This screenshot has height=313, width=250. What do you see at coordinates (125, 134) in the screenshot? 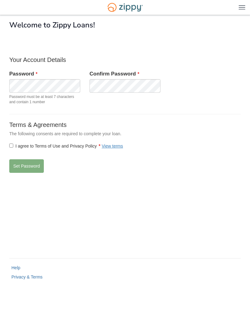
I see `p: The following consents are required to complete your loan.` at bounding box center [125, 134].